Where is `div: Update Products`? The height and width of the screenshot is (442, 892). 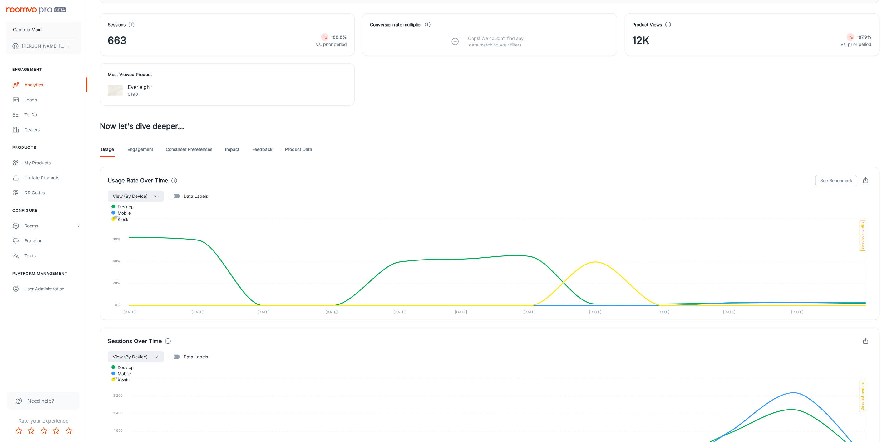 div: Update Products is located at coordinates (52, 178).